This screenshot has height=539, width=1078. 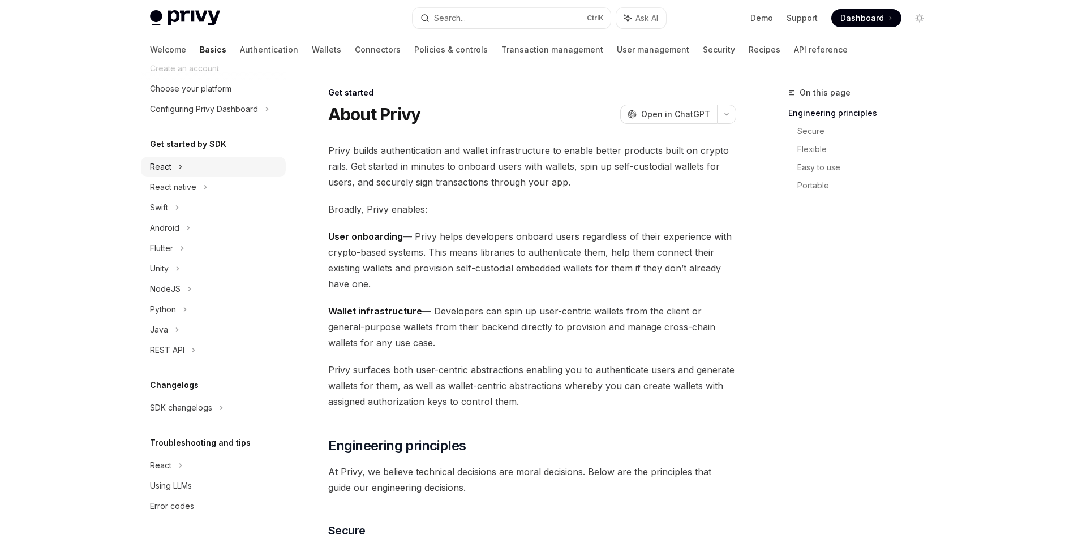 What do you see at coordinates (213, 486) in the screenshot?
I see `a: Using LLMs` at bounding box center [213, 486].